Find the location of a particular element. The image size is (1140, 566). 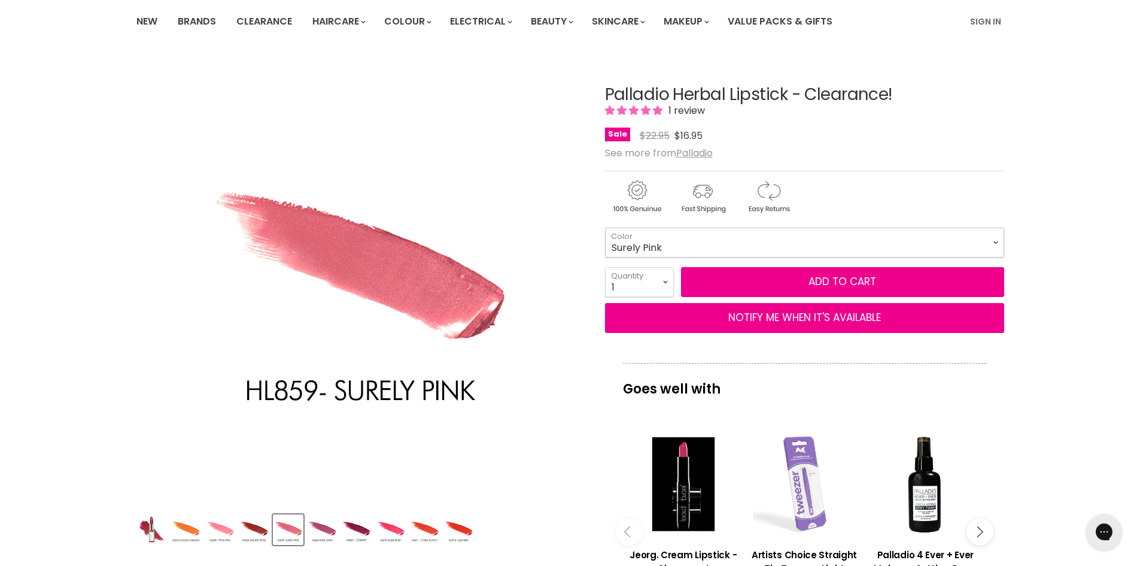

img: shipping.gif is located at coordinates (703, 196).